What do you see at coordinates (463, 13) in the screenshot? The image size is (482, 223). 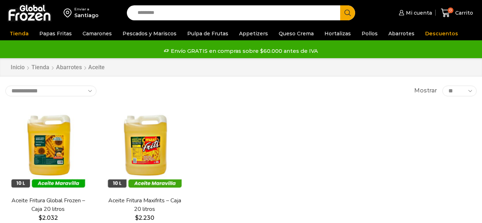 I see `span: Carrito` at bounding box center [463, 13].